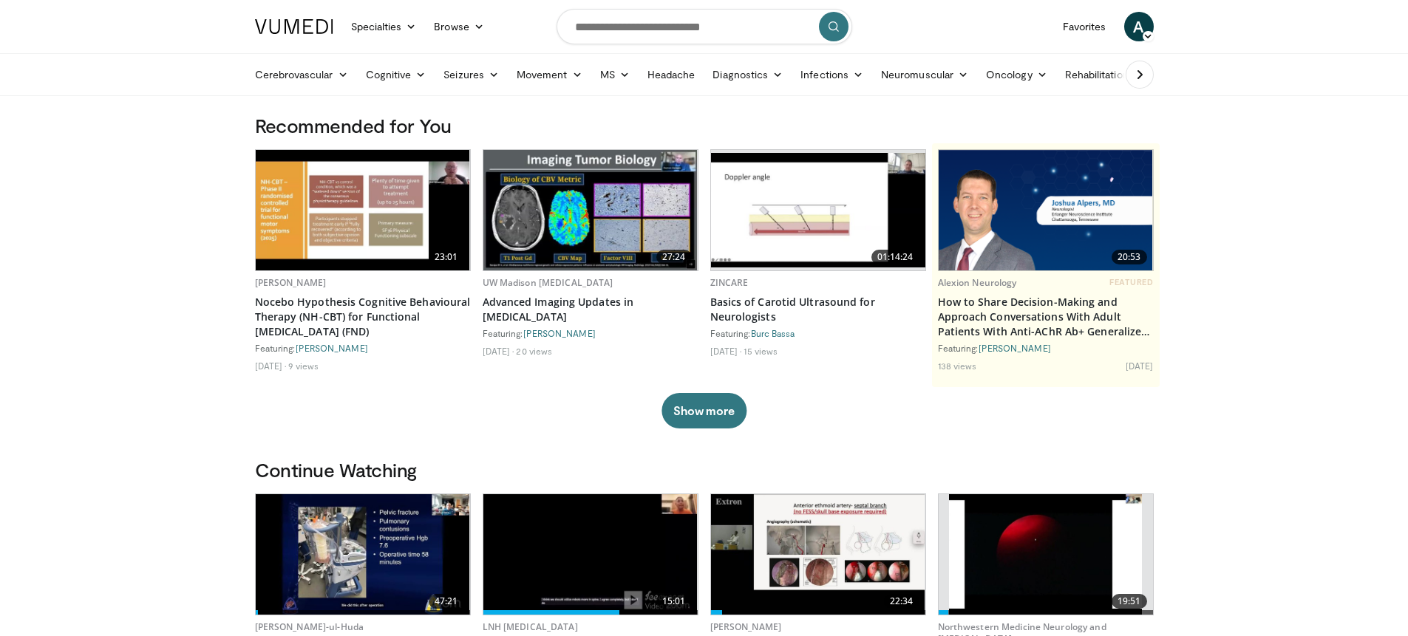 This screenshot has height=636, width=1408. What do you see at coordinates (831, 75) in the screenshot?
I see `a: Infections` at bounding box center [831, 75].